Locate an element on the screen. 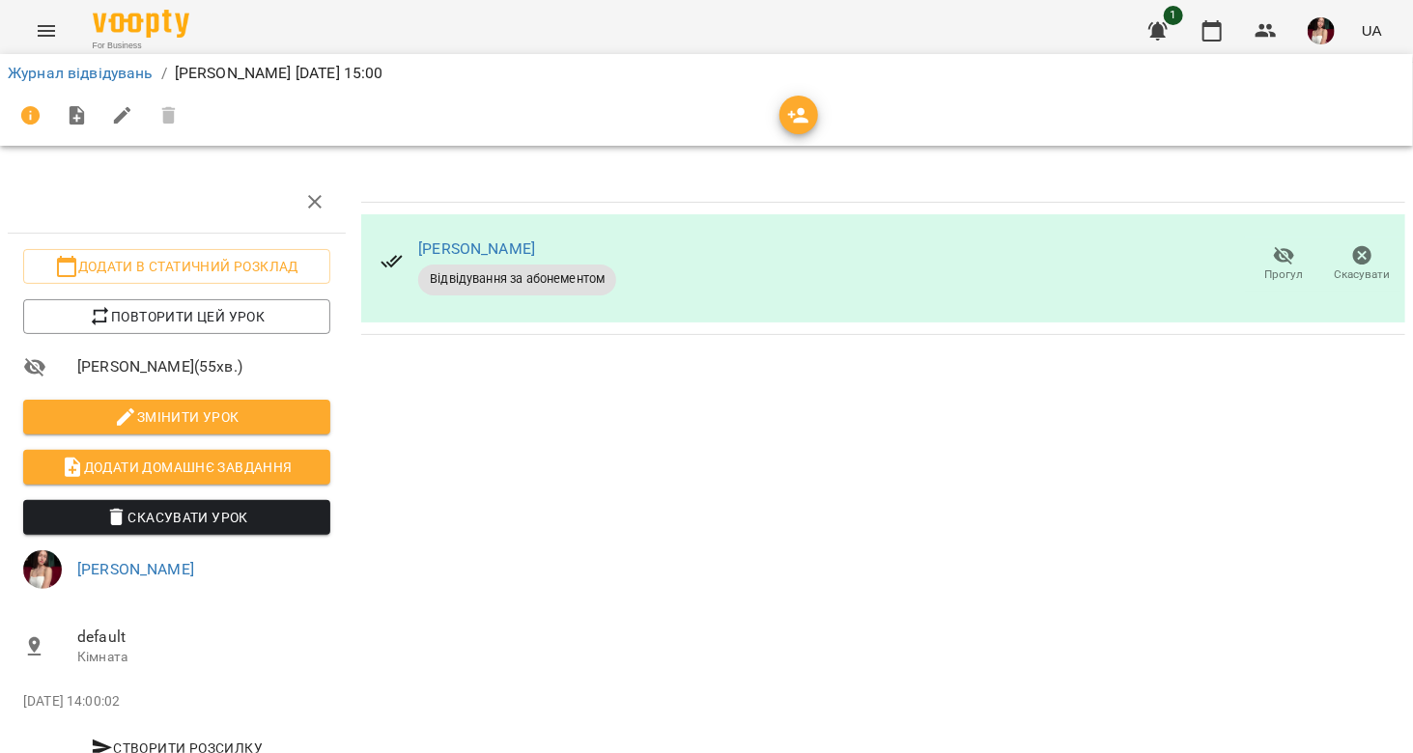 The height and width of the screenshot is (753, 1413). span: Відвідування за абонементом is located at coordinates (517, 279).